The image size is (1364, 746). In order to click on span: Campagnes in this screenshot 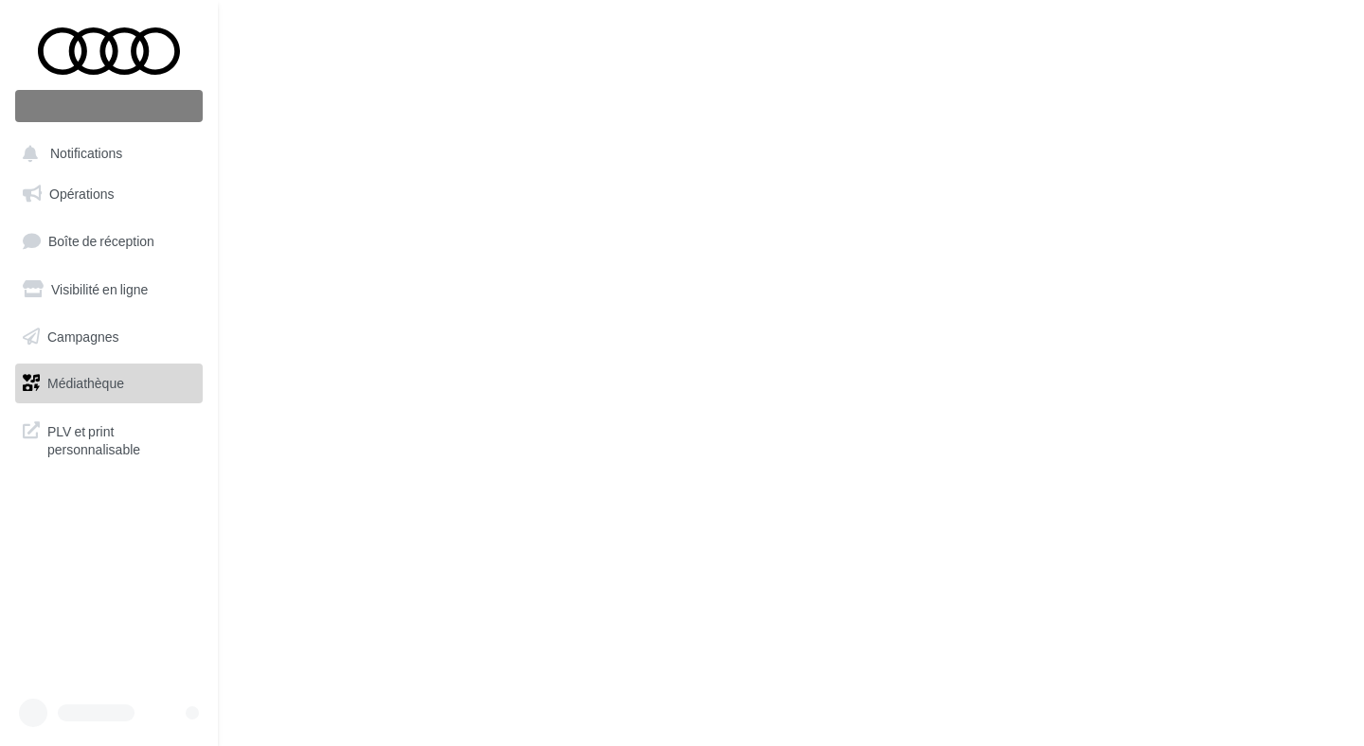, I will do `click(83, 335)`.